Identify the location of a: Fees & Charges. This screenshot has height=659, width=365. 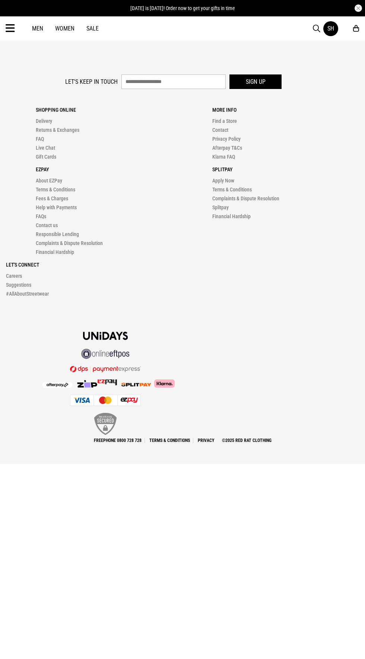
(52, 198).